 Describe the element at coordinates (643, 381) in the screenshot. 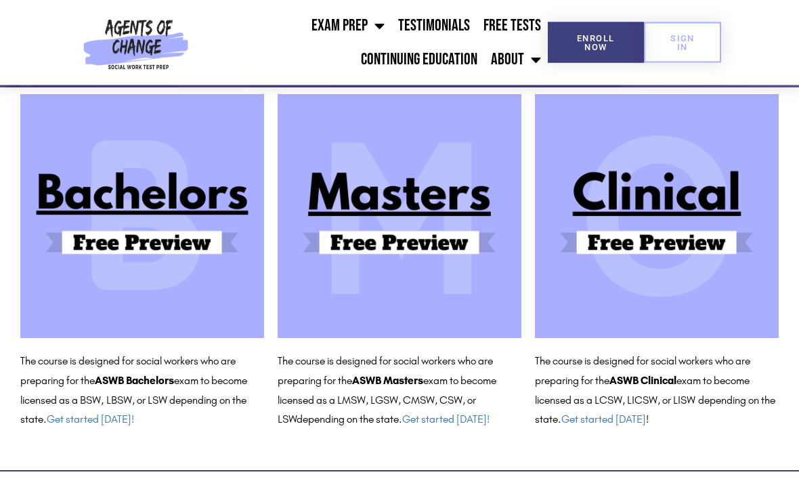

I see `b: ASWB Clinical` at that location.